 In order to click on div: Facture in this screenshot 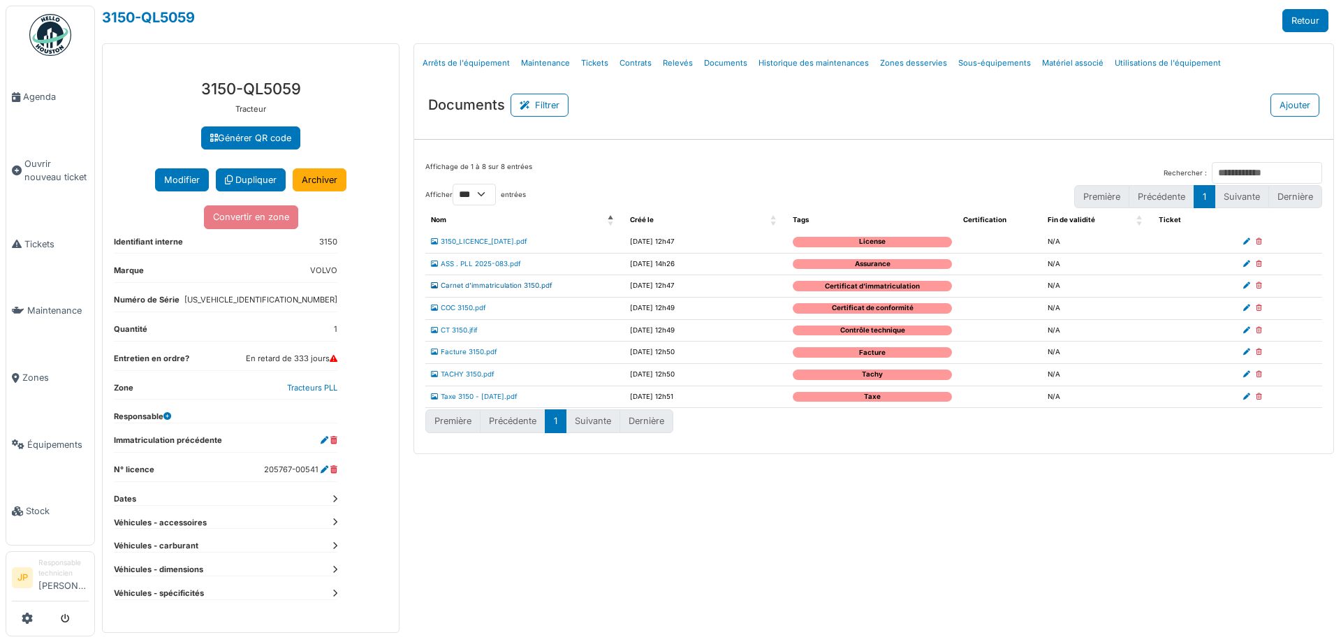, I will do `click(873, 352)`.